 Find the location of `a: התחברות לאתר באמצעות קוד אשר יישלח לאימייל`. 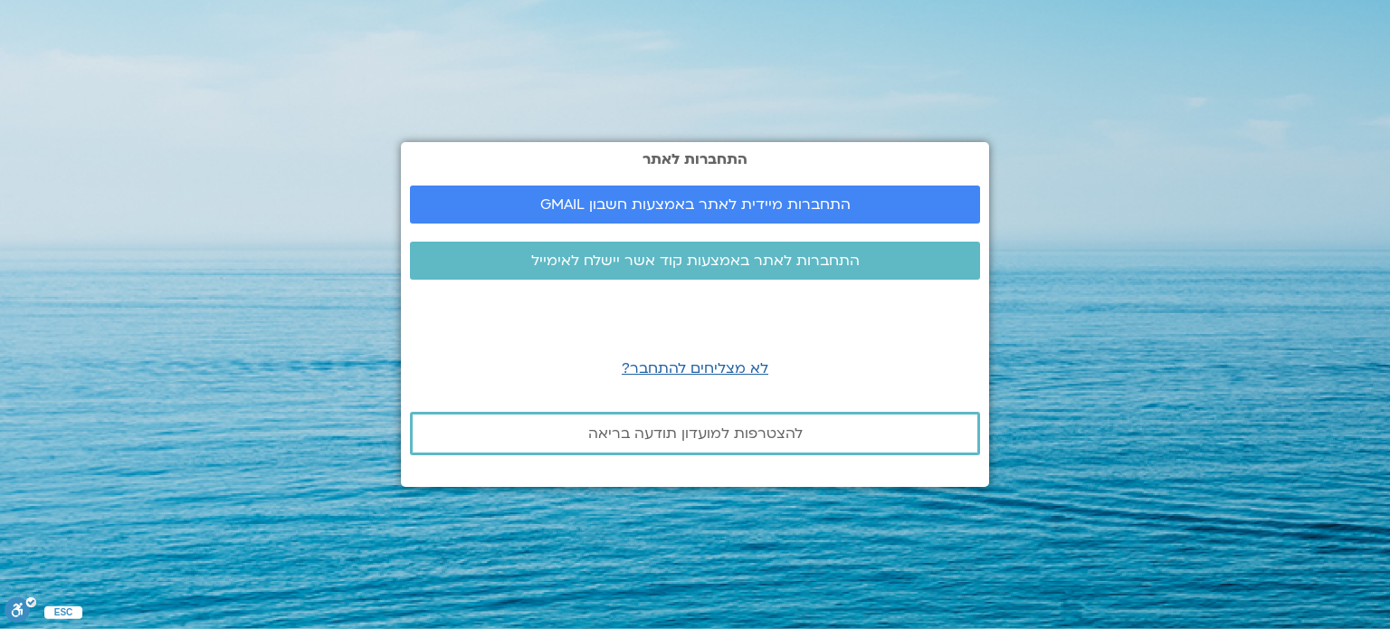

a: התחברות לאתר באמצעות קוד אשר יישלח לאימייל is located at coordinates (695, 261).